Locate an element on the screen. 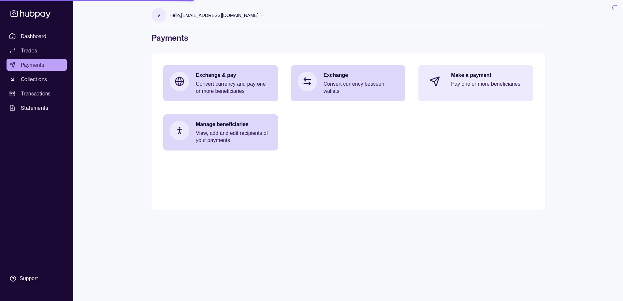  p: v is located at coordinates (159, 15).